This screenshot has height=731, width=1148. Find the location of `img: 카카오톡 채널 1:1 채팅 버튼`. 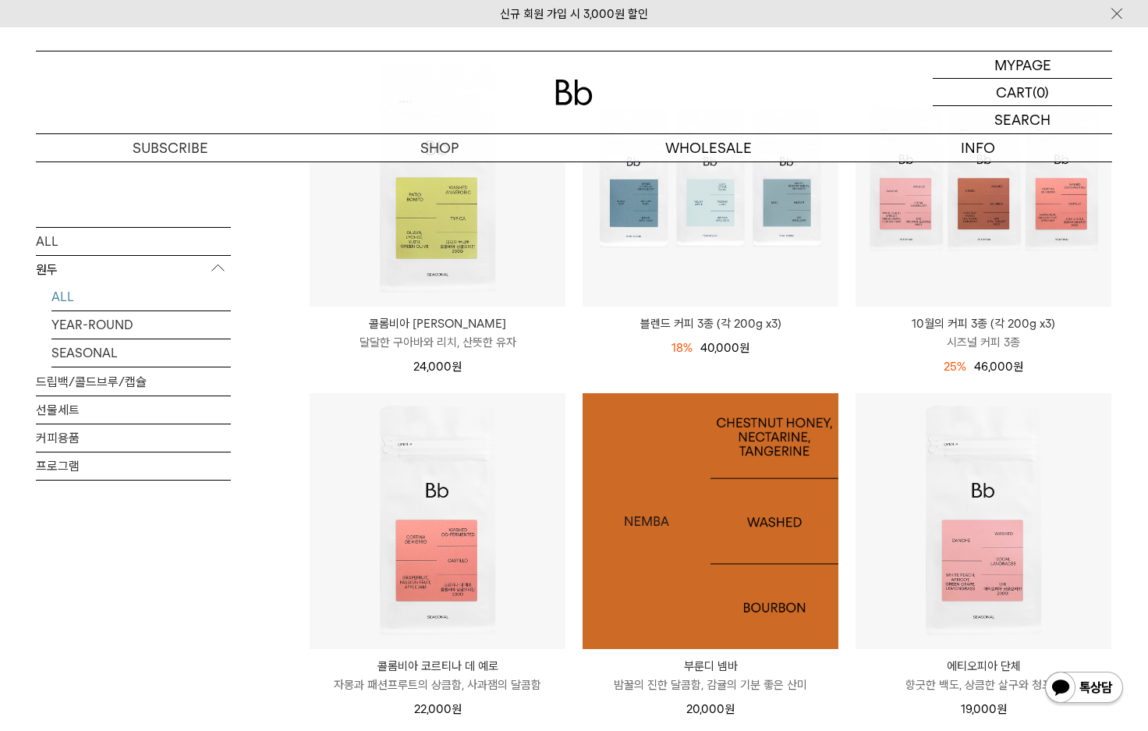

img: 카카오톡 채널 1:1 채팅 버튼 is located at coordinates (1084, 689).